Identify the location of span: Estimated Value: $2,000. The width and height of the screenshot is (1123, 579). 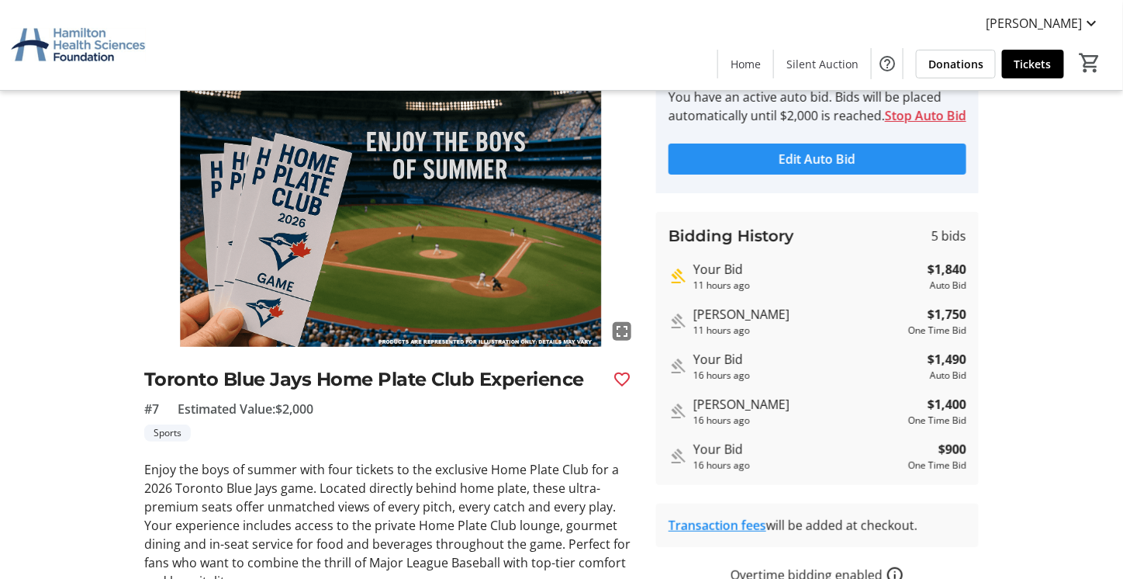
(245, 409).